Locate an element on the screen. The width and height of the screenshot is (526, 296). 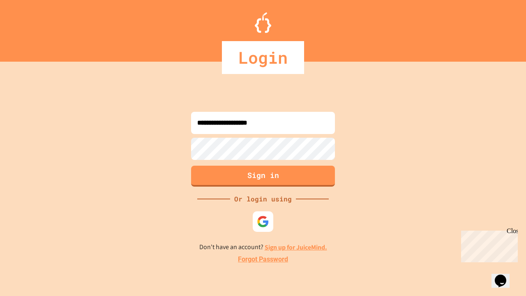
p: Don't have an account? is located at coordinates (263, 247).